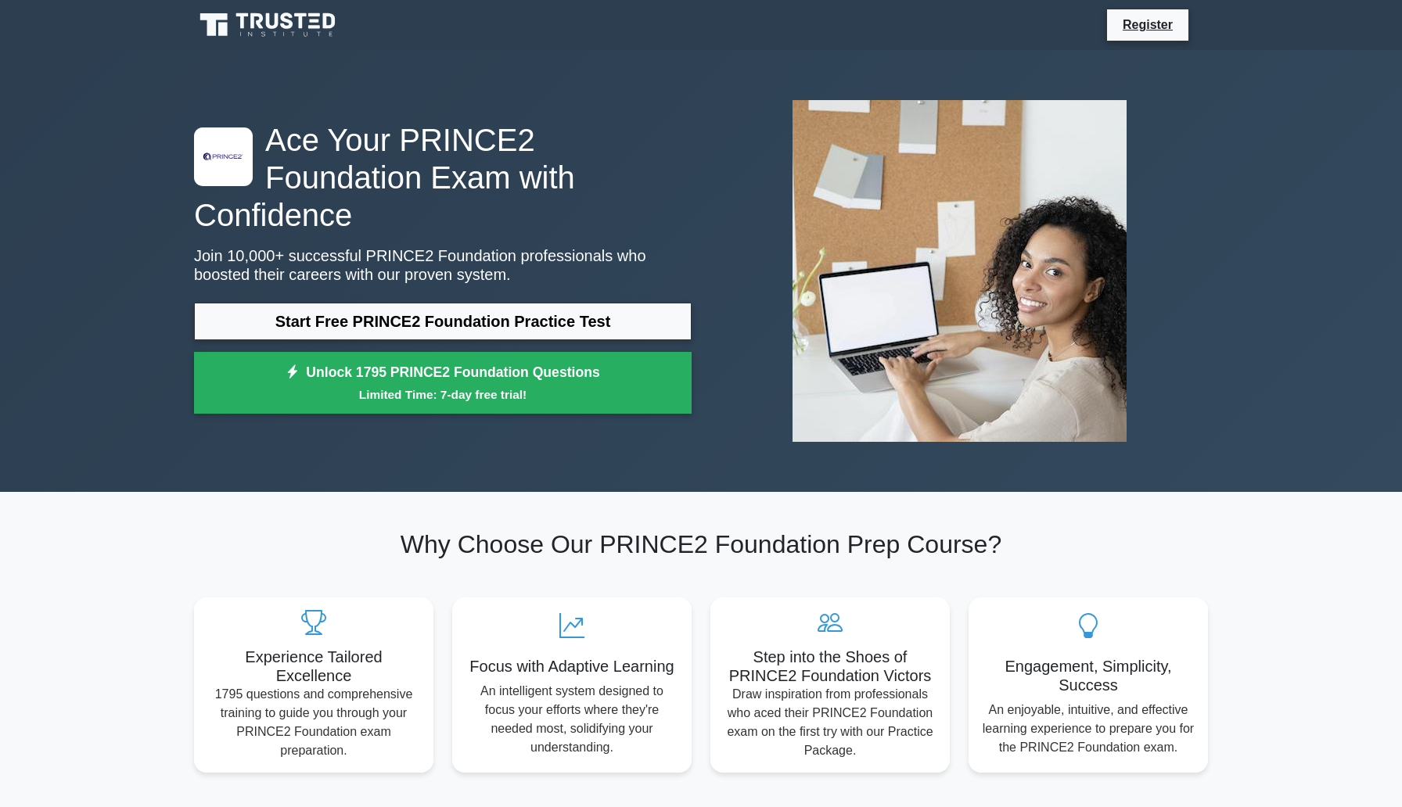 The height and width of the screenshot is (807, 1402). What do you see at coordinates (314, 667) in the screenshot?
I see `h5: Experience Tailored Excellence` at bounding box center [314, 667].